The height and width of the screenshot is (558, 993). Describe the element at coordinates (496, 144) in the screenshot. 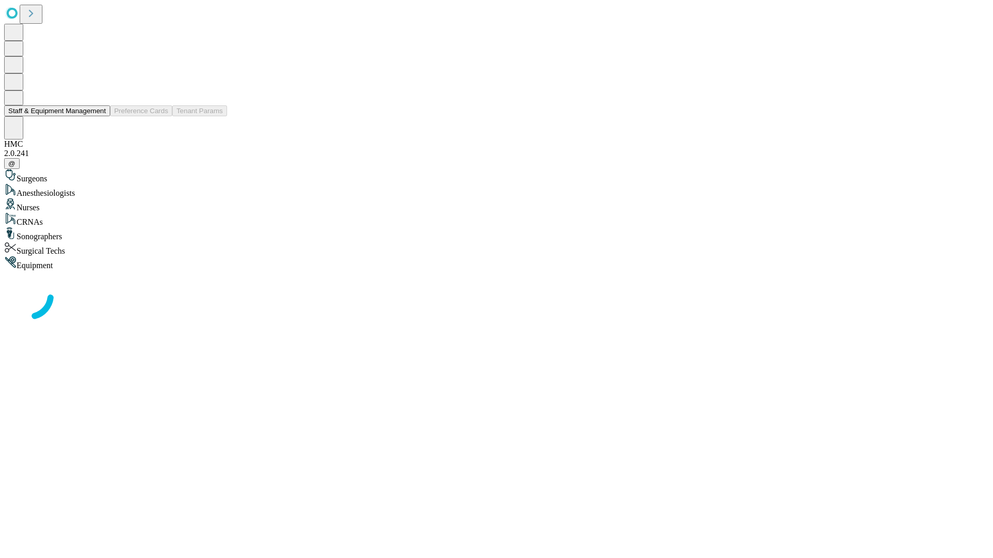

I see `div: HMC` at that location.